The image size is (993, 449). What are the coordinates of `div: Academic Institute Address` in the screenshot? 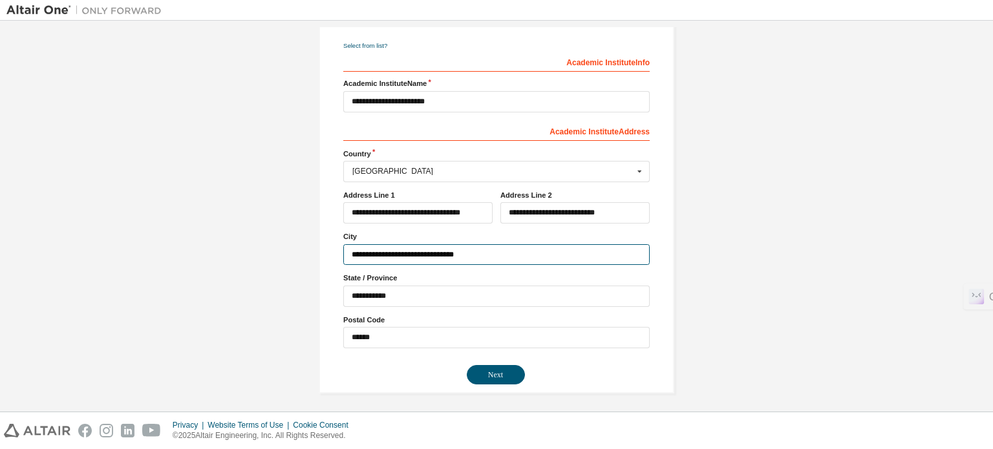 It's located at (497, 131).